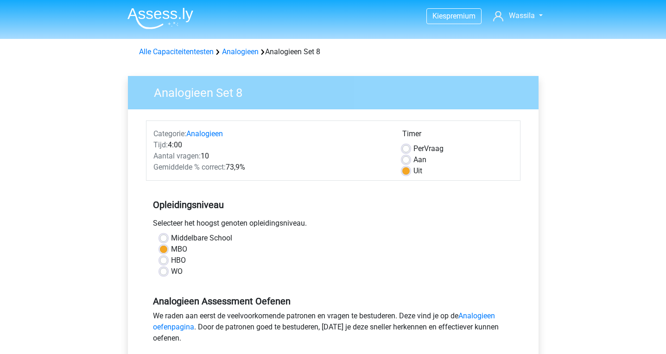  Describe the element at coordinates (190, 167) in the screenshot. I see `span: Gemiddelde % correct:` at that location.